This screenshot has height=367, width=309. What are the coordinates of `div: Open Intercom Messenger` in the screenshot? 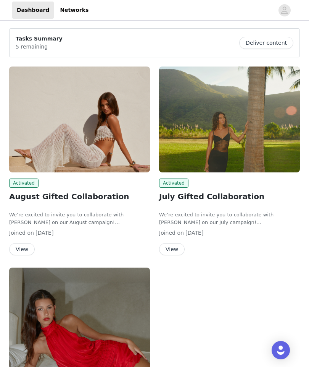 It's located at (281, 350).